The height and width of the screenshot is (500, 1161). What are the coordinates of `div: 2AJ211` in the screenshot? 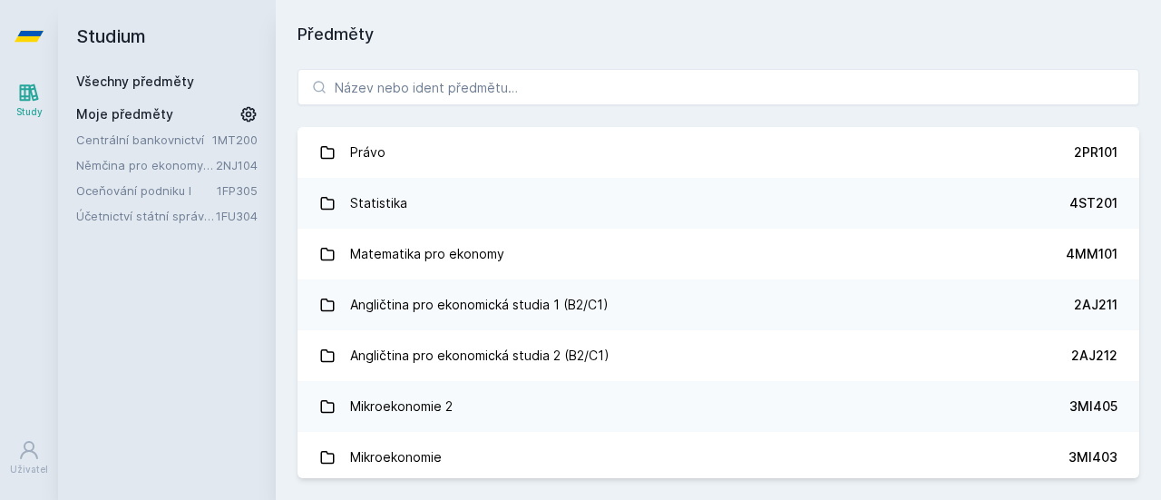 It's located at (1096, 305).